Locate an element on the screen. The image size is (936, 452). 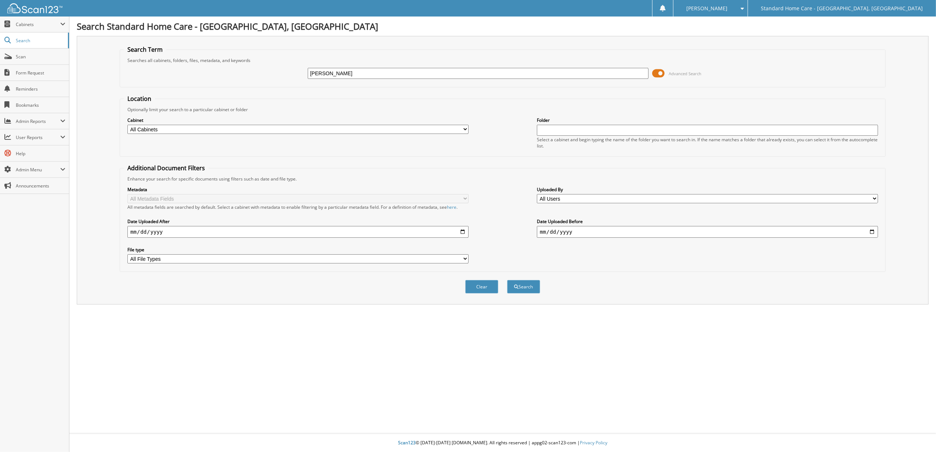
span: Reminders is located at coordinates (40, 89).